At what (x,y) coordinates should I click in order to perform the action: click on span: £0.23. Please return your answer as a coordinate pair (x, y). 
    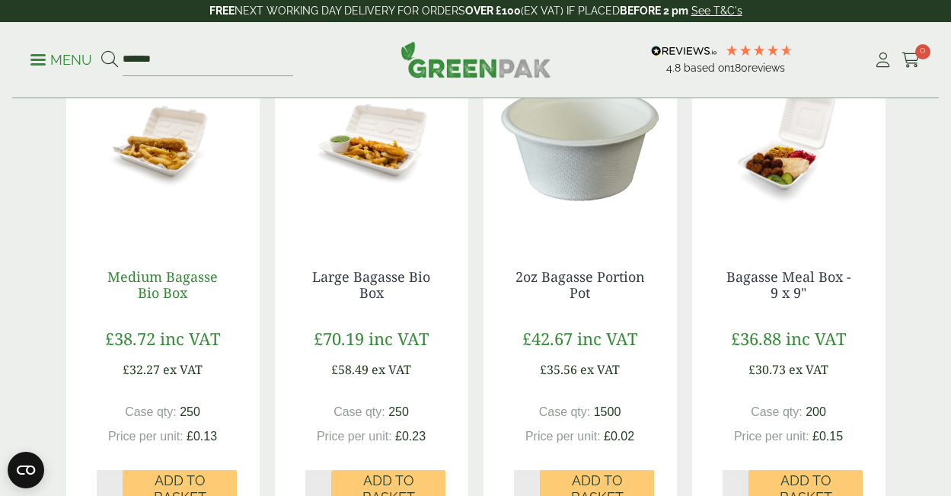
    Looking at the image, I should click on (410, 436).